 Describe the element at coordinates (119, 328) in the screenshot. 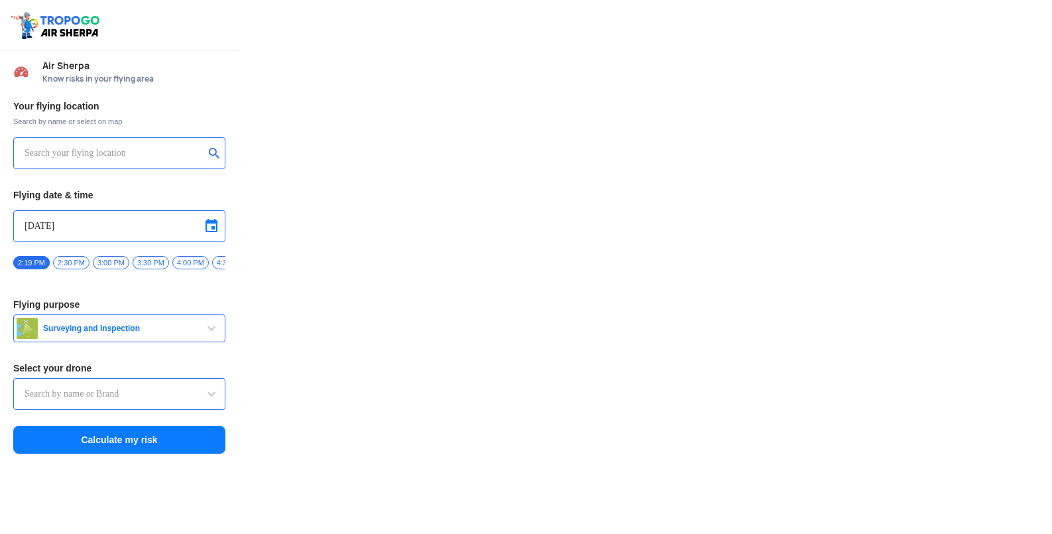

I see `button: Surveying and Inspection` at that location.